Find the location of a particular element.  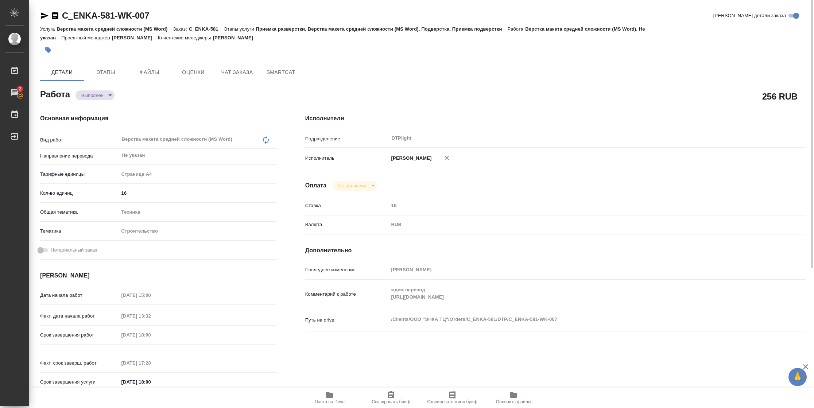

h4: Основная информация is located at coordinates (158, 119).